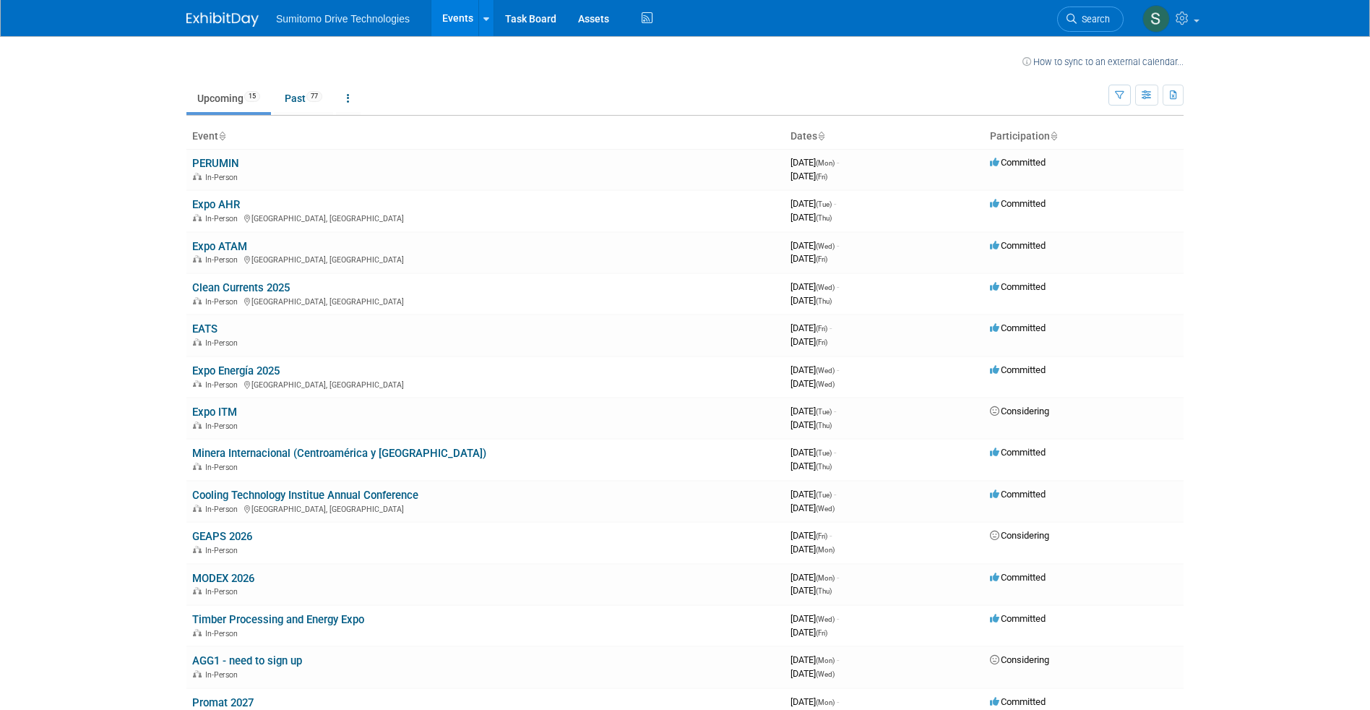 This screenshot has height=710, width=1370. I want to click on a: How to sync to an external calendar..., so click(1103, 61).